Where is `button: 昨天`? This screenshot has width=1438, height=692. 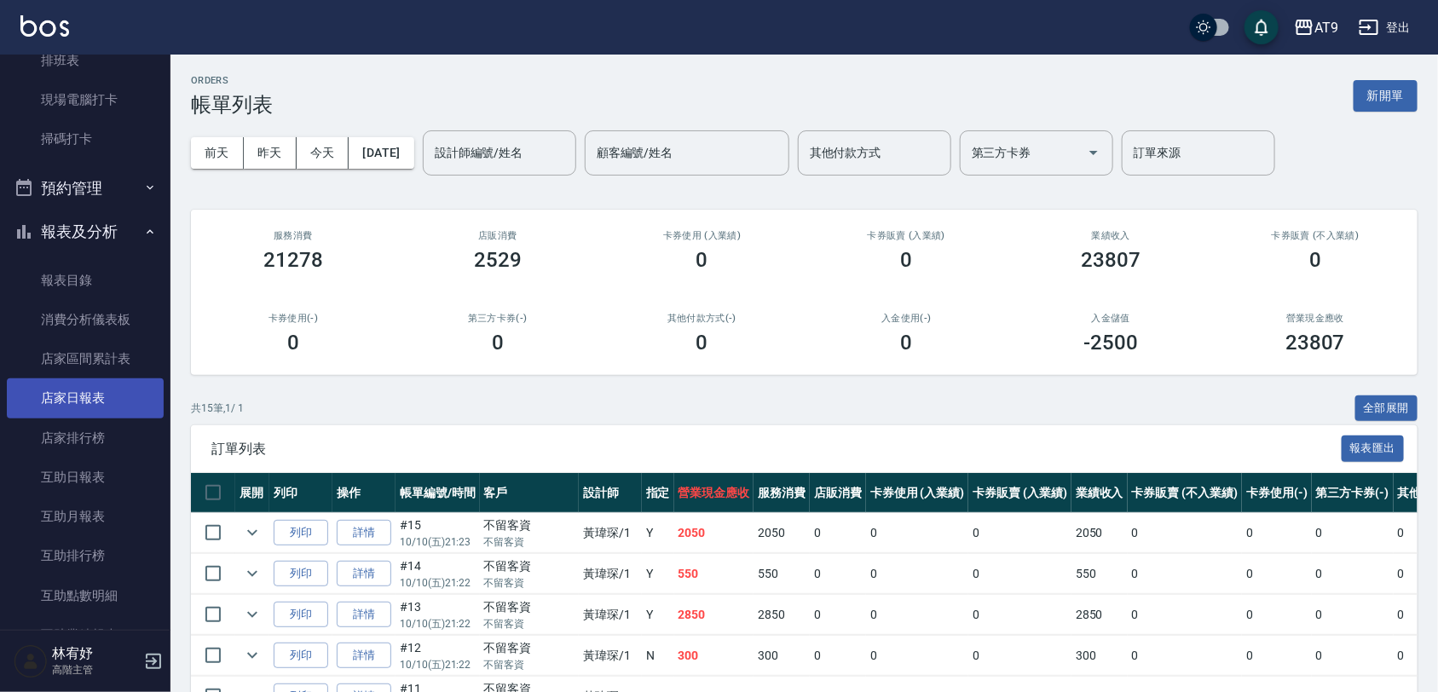 button: 昨天 is located at coordinates (270, 153).